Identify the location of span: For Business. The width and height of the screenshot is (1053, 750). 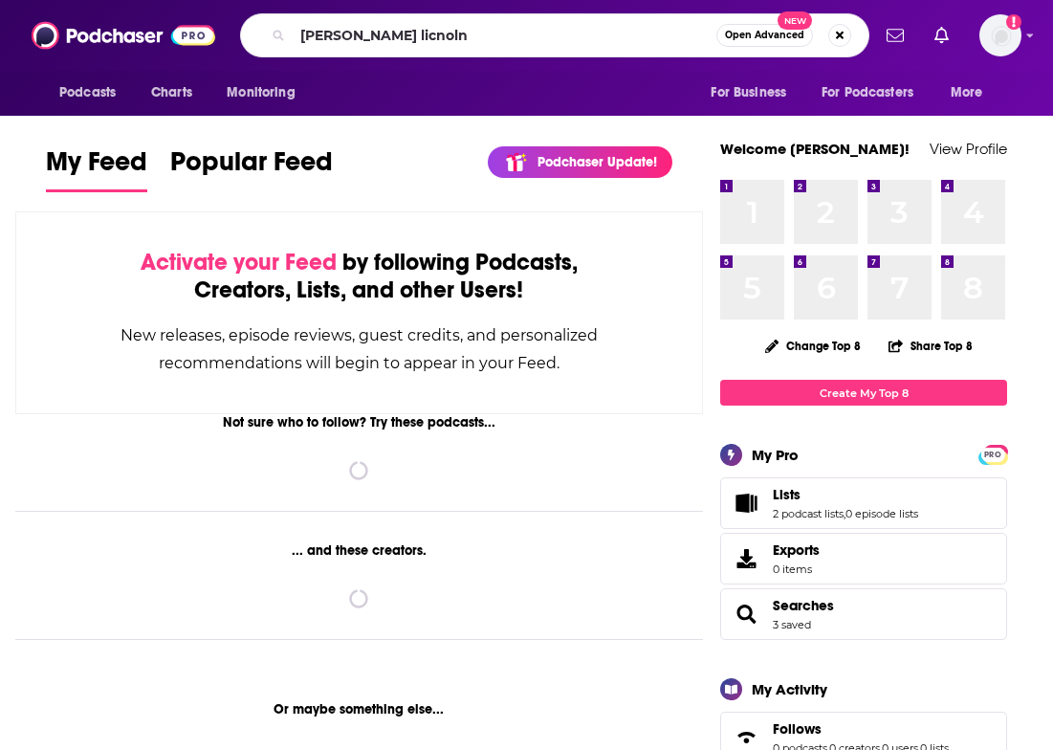
(748, 93).